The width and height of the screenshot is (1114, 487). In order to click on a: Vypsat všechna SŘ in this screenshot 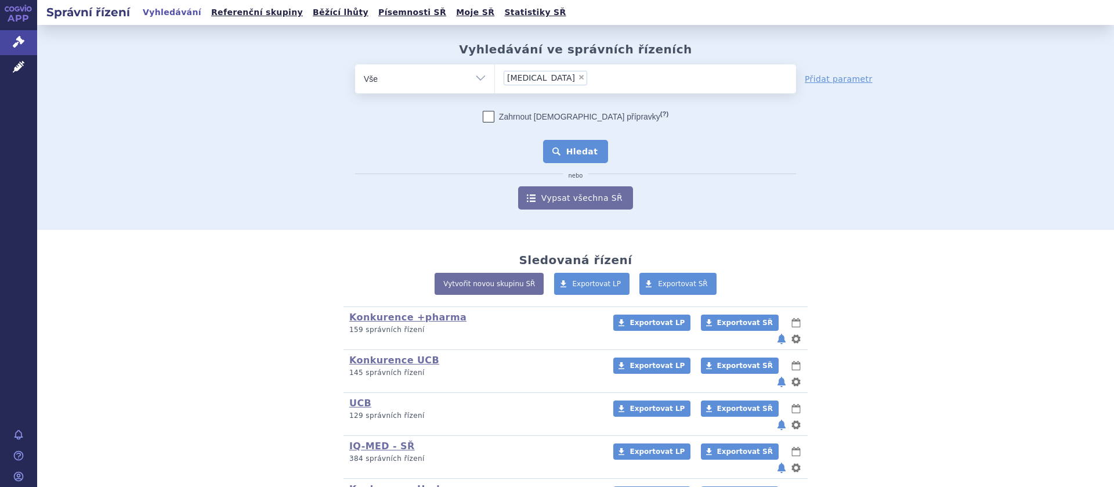, I will do `click(575, 198)`.